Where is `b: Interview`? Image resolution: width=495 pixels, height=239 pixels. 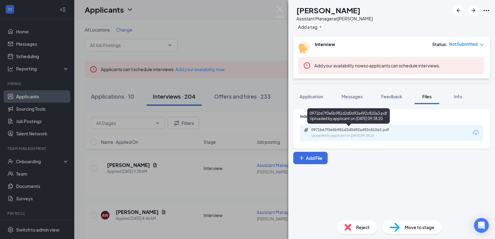 b: Interview is located at coordinates (325, 44).